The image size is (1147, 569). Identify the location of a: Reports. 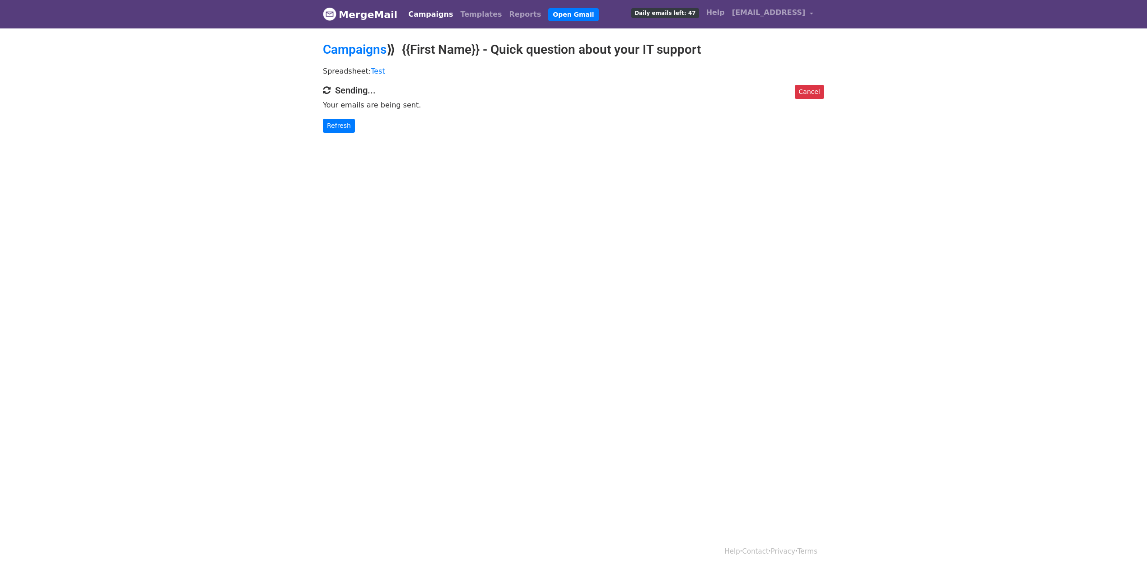
(525, 14).